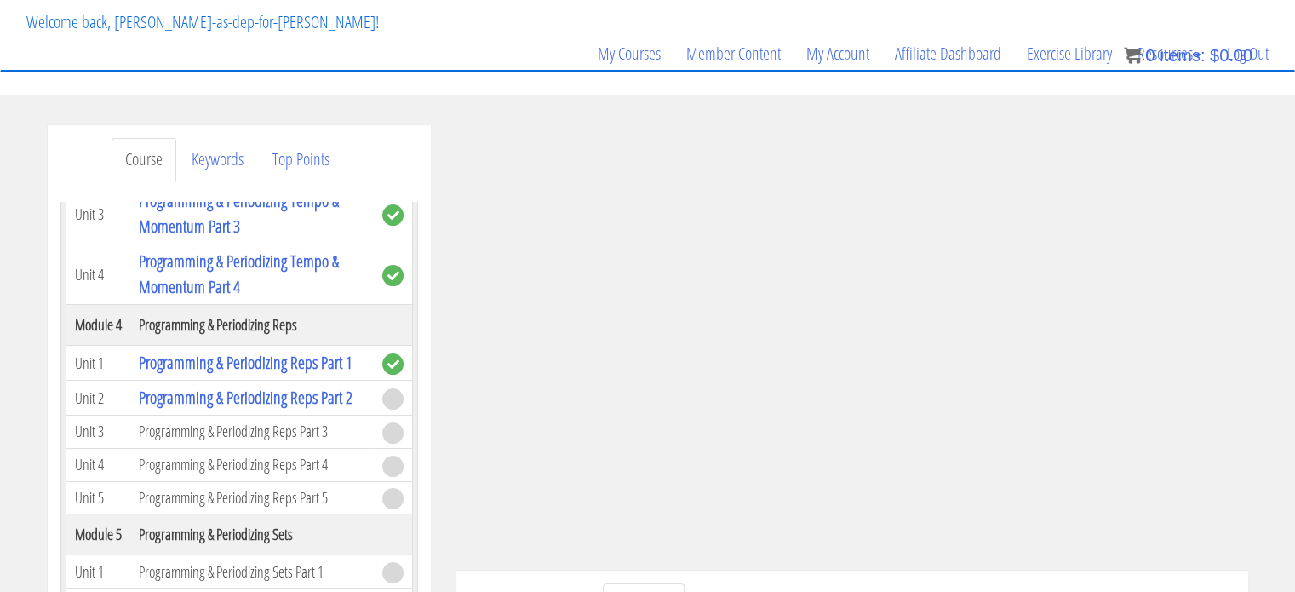 Image resolution: width=1295 pixels, height=592 pixels. What do you see at coordinates (217, 159) in the screenshot?
I see `a: Keywords` at bounding box center [217, 159].